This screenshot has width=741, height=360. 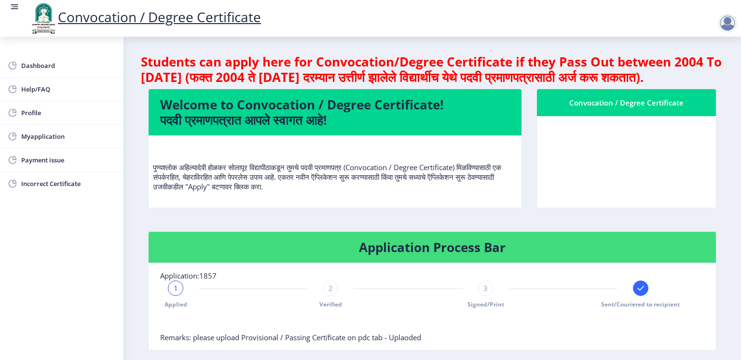 I want to click on span: Help/FAQ, so click(x=68, y=89).